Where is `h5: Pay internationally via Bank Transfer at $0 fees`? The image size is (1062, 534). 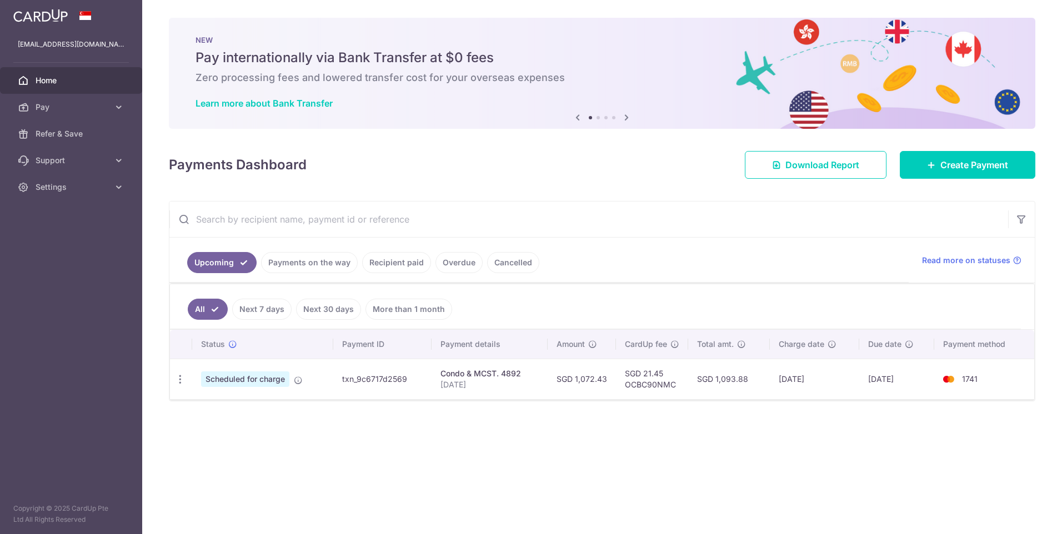
h5: Pay internationally via Bank Transfer at $0 fees is located at coordinates (602, 58).